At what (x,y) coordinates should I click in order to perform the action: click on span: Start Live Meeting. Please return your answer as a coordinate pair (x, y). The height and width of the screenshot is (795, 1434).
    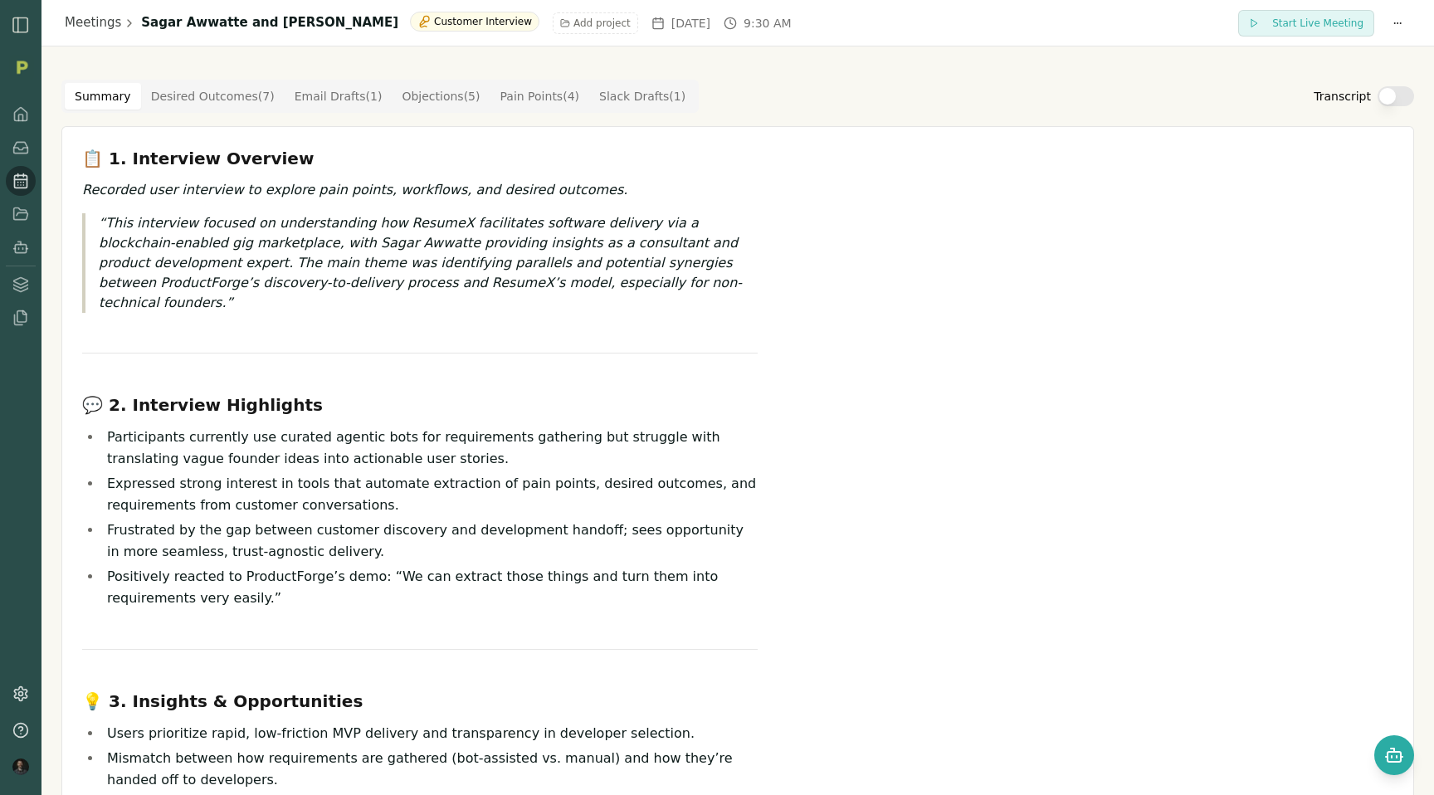
    Looking at the image, I should click on (1317, 23).